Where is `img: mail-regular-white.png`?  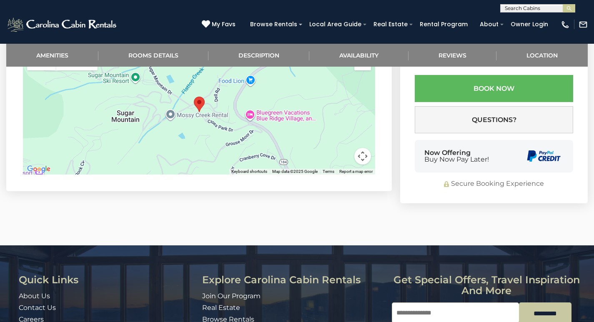
img: mail-regular-white.png is located at coordinates (584, 25).